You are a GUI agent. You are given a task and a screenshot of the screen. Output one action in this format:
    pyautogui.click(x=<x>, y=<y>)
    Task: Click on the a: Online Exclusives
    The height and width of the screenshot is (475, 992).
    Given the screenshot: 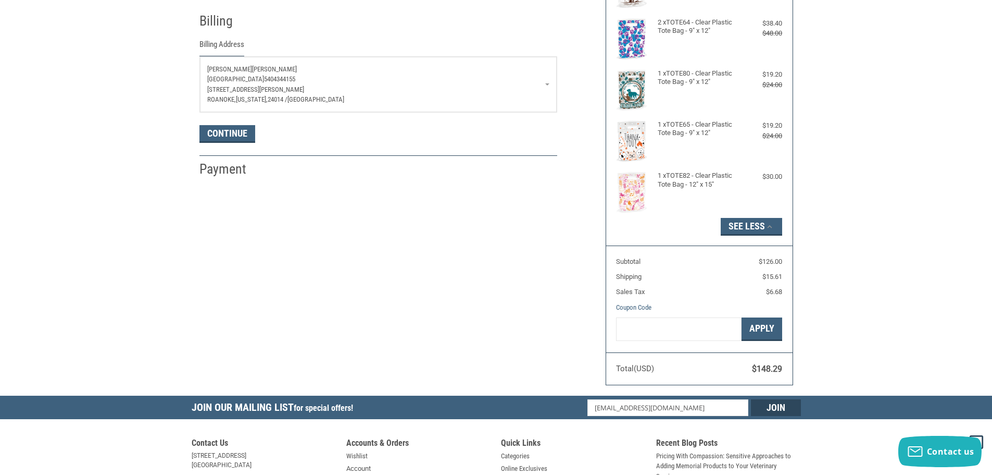 What is the action you would take?
    pyautogui.click(x=524, y=468)
    